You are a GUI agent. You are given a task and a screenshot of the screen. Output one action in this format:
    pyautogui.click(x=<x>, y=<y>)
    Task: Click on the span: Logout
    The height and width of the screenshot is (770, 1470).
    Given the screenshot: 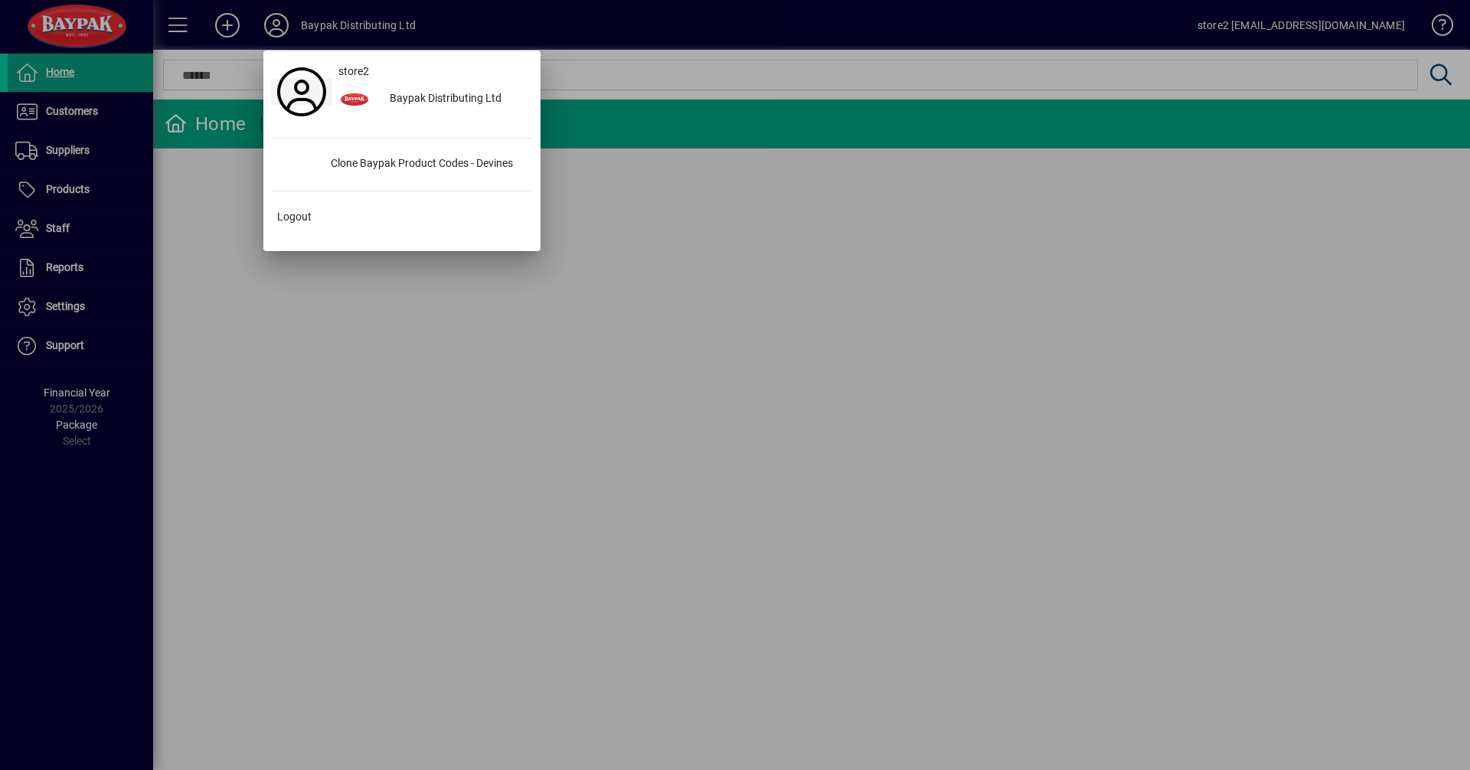 What is the action you would take?
    pyautogui.click(x=294, y=217)
    